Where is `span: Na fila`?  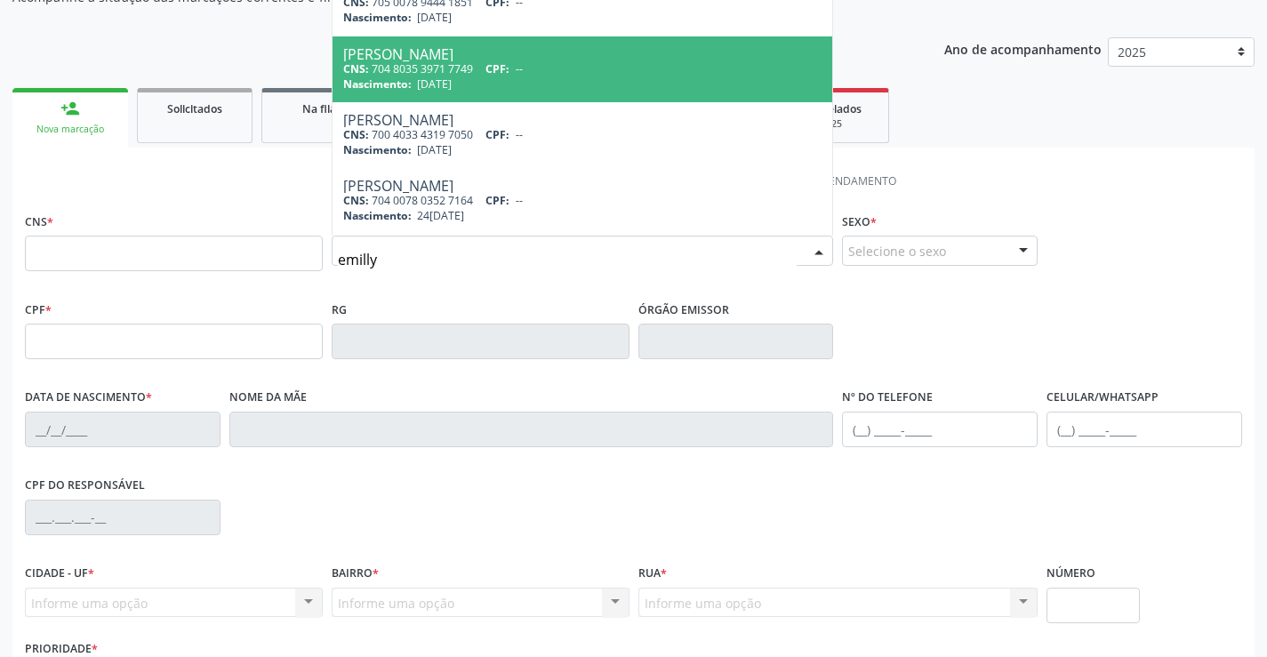
span: Na fila is located at coordinates (319, 108).